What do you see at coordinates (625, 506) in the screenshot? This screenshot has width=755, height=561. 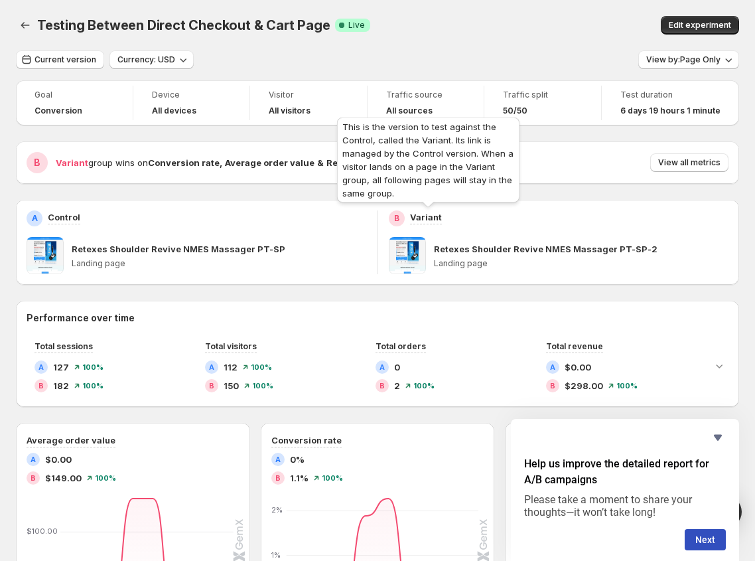 I see `p: Please take a moment to share your thoughts—it won’t take long!` at bounding box center [625, 506].